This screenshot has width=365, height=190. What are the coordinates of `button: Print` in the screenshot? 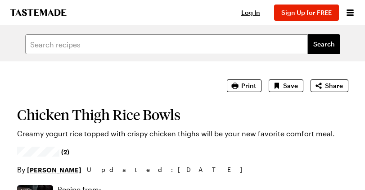 It's located at (244, 86).